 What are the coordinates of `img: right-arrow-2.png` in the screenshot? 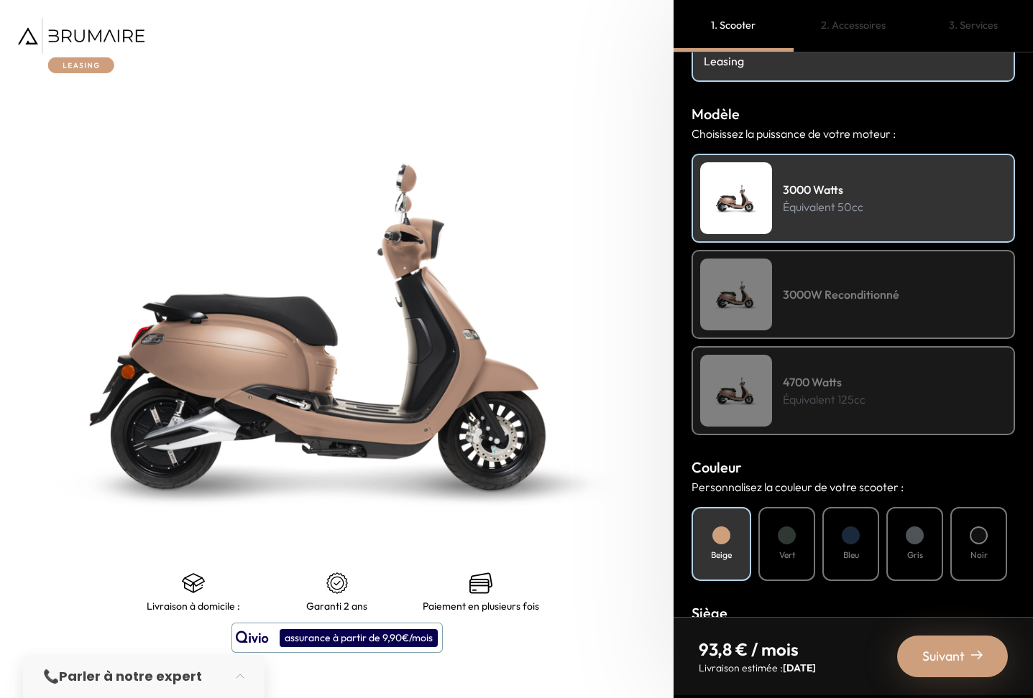 It's located at (976, 655).